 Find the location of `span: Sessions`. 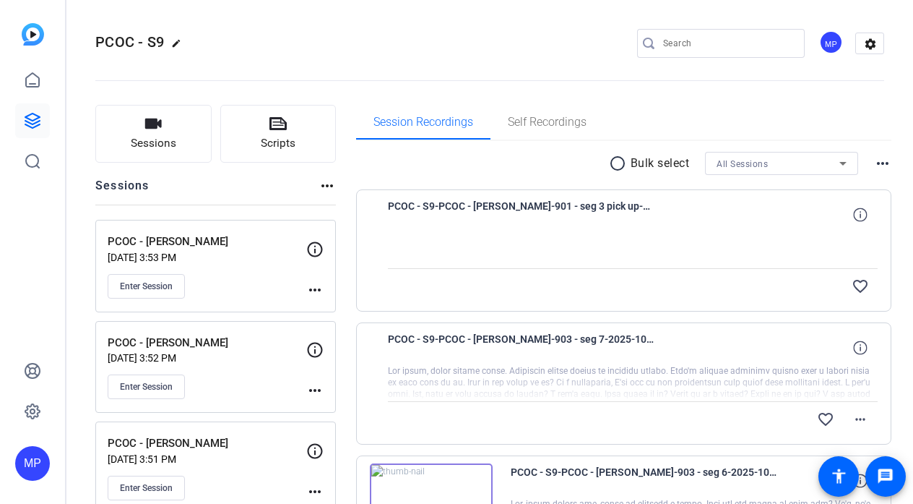

span: Sessions is located at coordinates (153, 143).